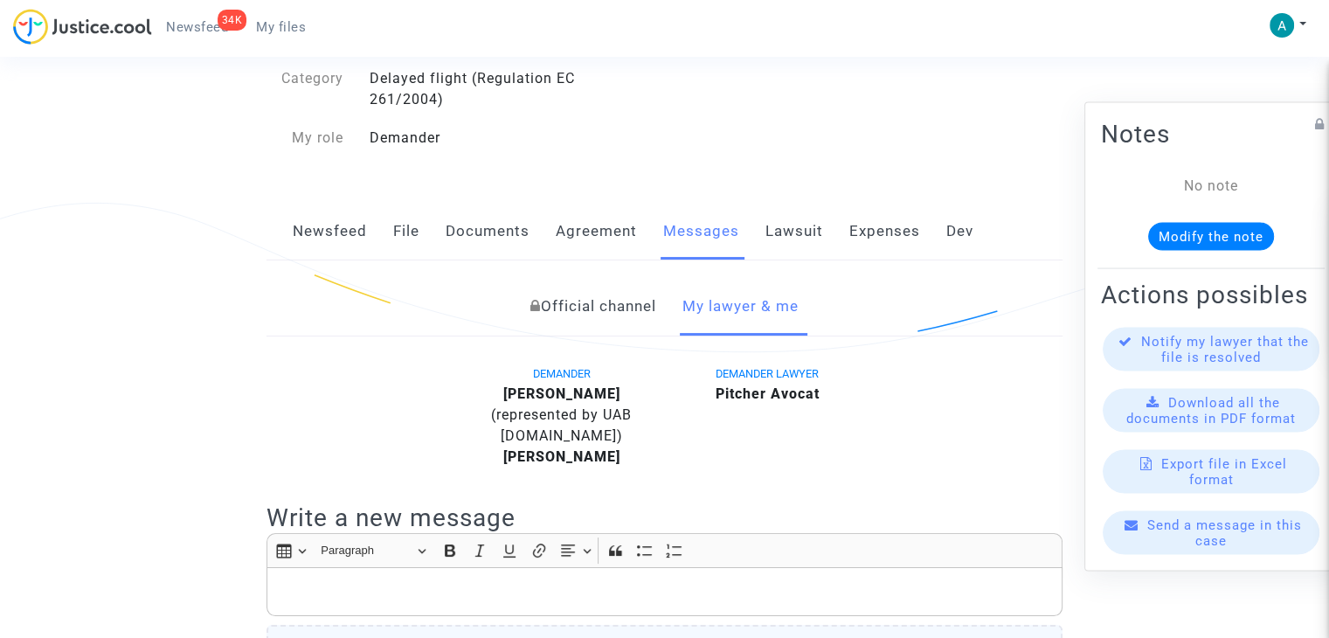 The height and width of the screenshot is (638, 1329). What do you see at coordinates (510, 89) in the screenshot?
I see `div: Delayed flight (Regulation EC 261/2004)` at bounding box center [510, 89].